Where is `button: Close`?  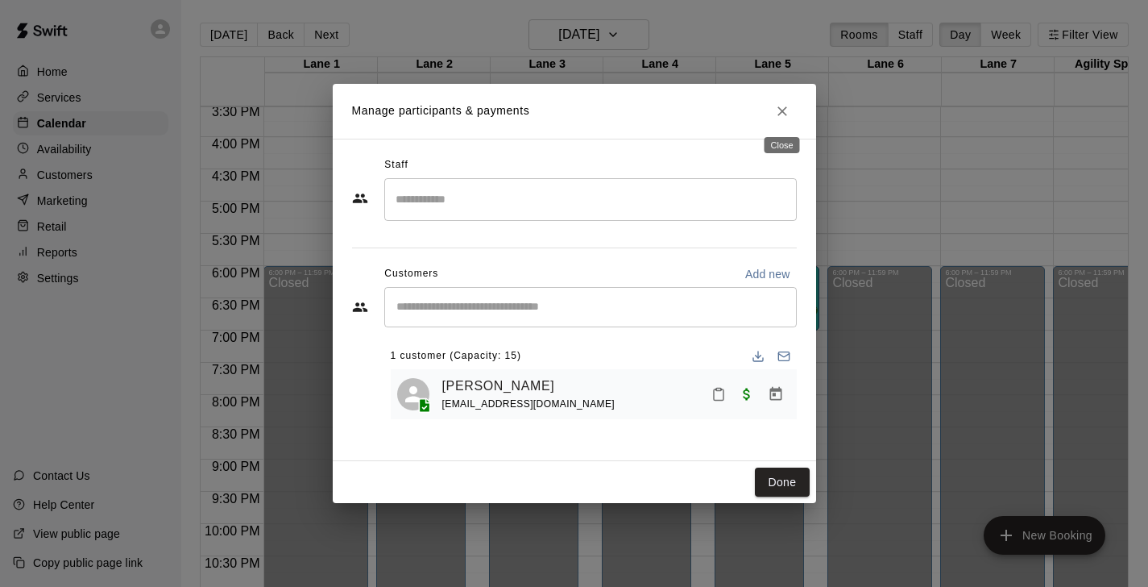 button: Close is located at coordinates (782, 111).